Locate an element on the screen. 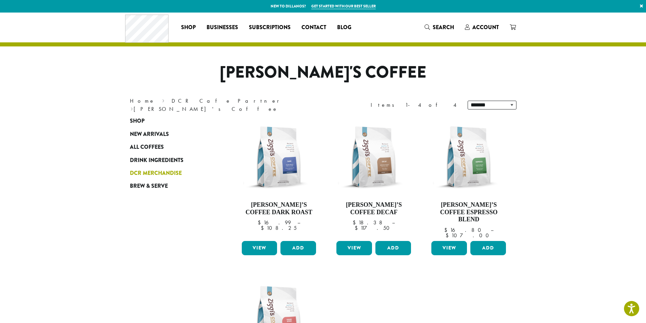 This screenshot has height=323, width=646. span: Drink Ingredients is located at coordinates (157, 160).